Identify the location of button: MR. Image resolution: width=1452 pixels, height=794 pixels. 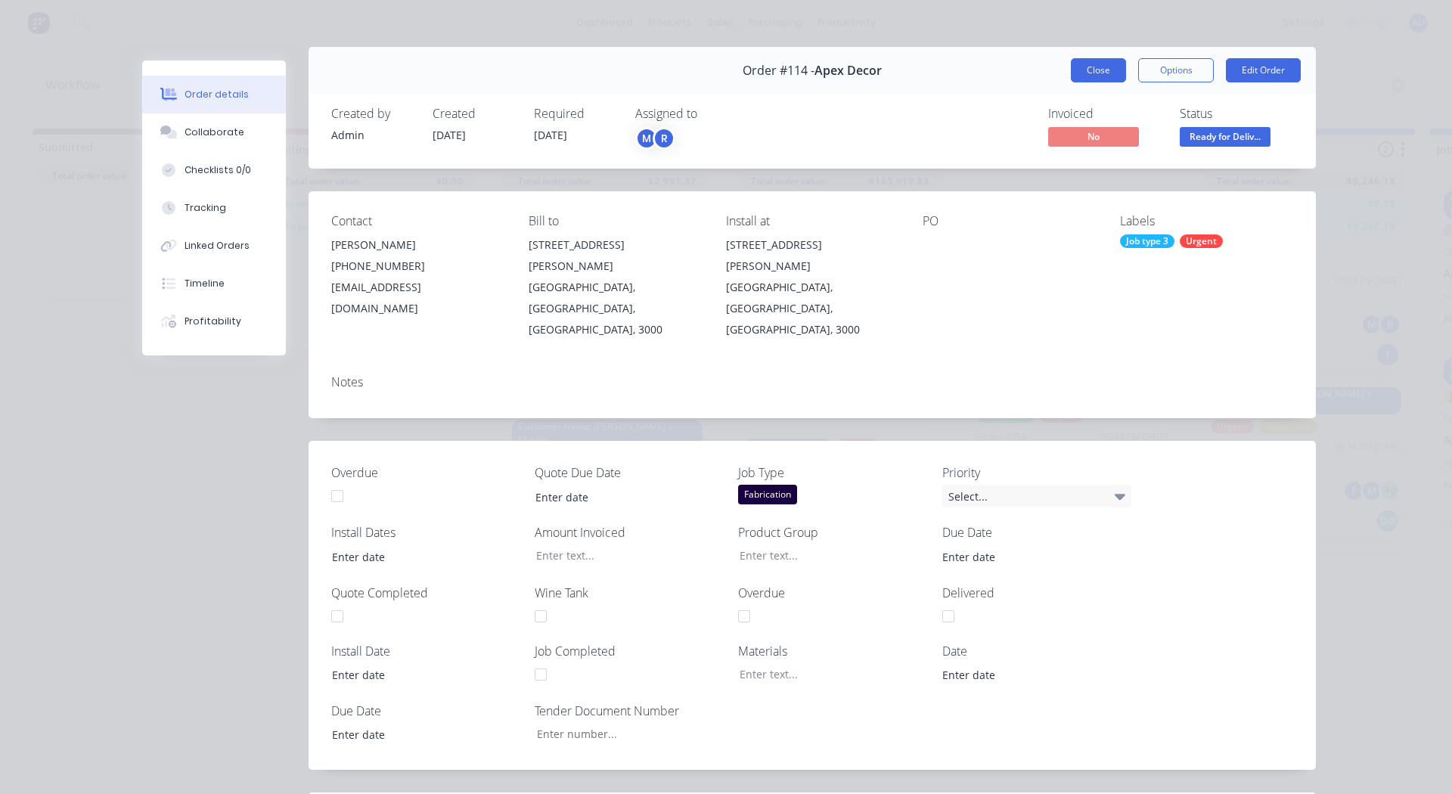
(655, 138).